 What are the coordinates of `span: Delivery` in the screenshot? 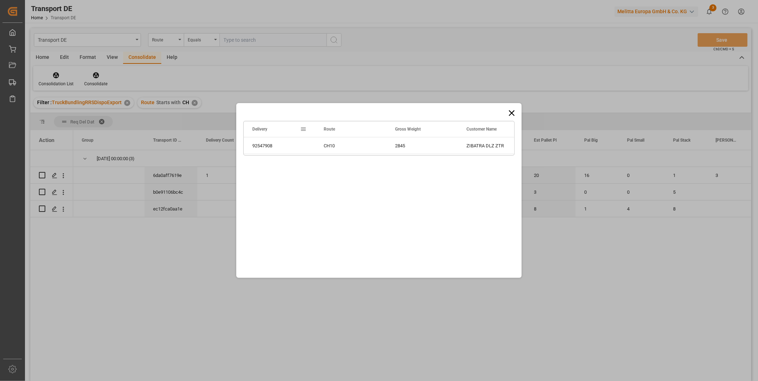 It's located at (260, 129).